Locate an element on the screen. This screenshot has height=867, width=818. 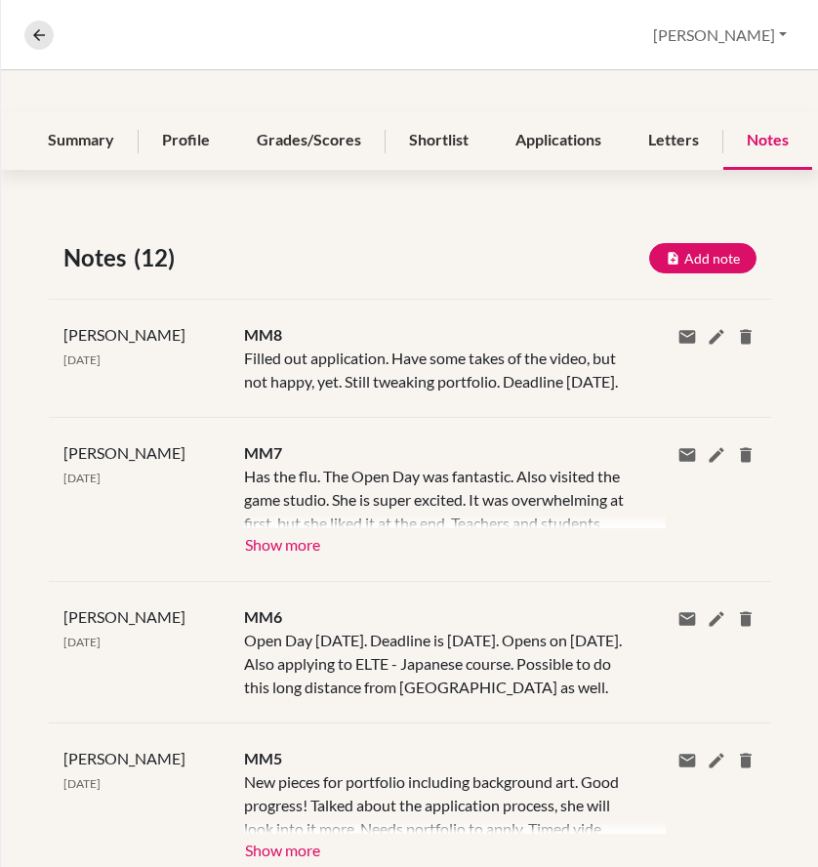
div: New pieces for portfolio including background art. Good progress! Talked about the application pr... is located at coordinates (440, 801).